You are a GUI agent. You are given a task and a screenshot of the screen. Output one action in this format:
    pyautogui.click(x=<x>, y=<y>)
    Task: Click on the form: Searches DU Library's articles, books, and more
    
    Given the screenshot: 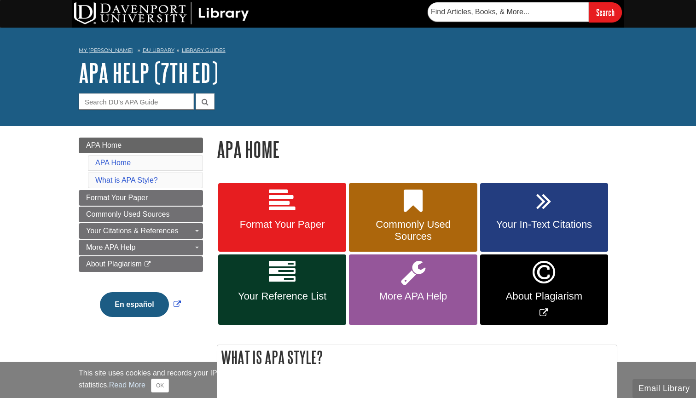 What is the action you would take?
    pyautogui.click(x=525, y=12)
    